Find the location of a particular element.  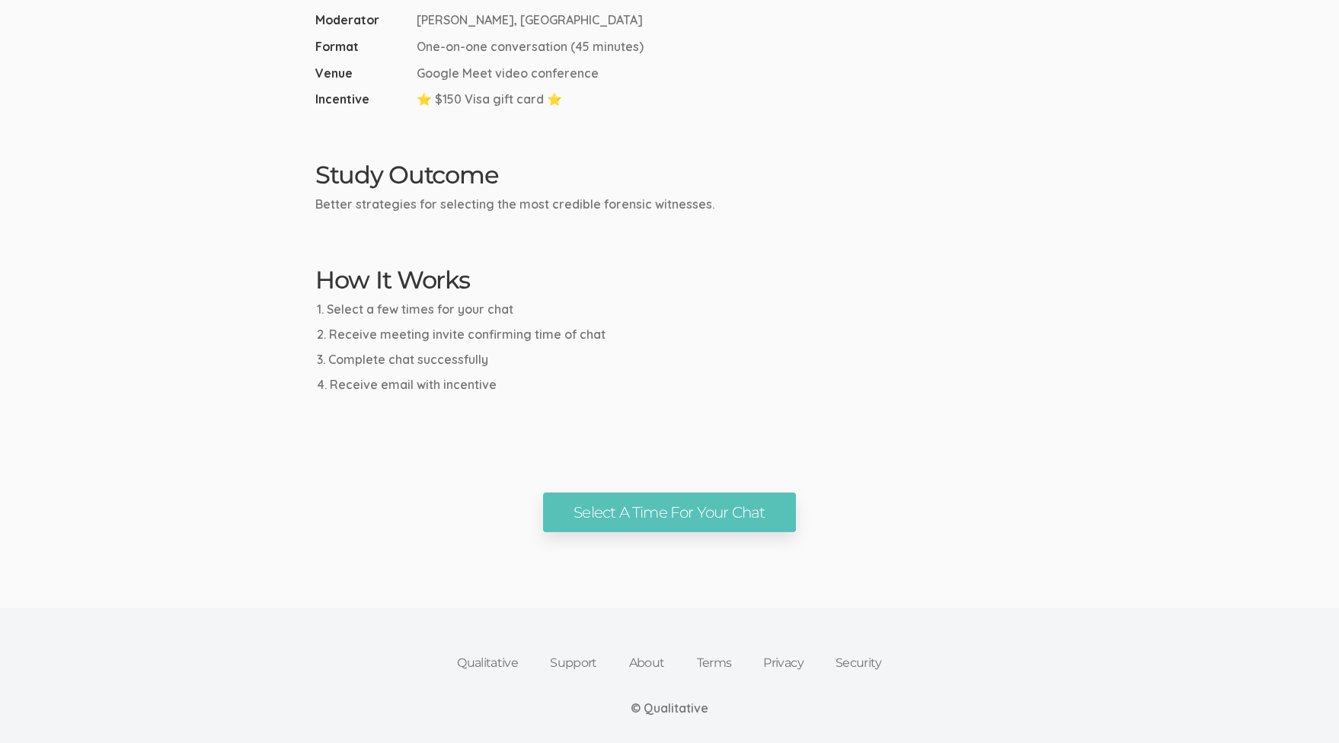

div: Chat Widget is located at coordinates (1301, 707).